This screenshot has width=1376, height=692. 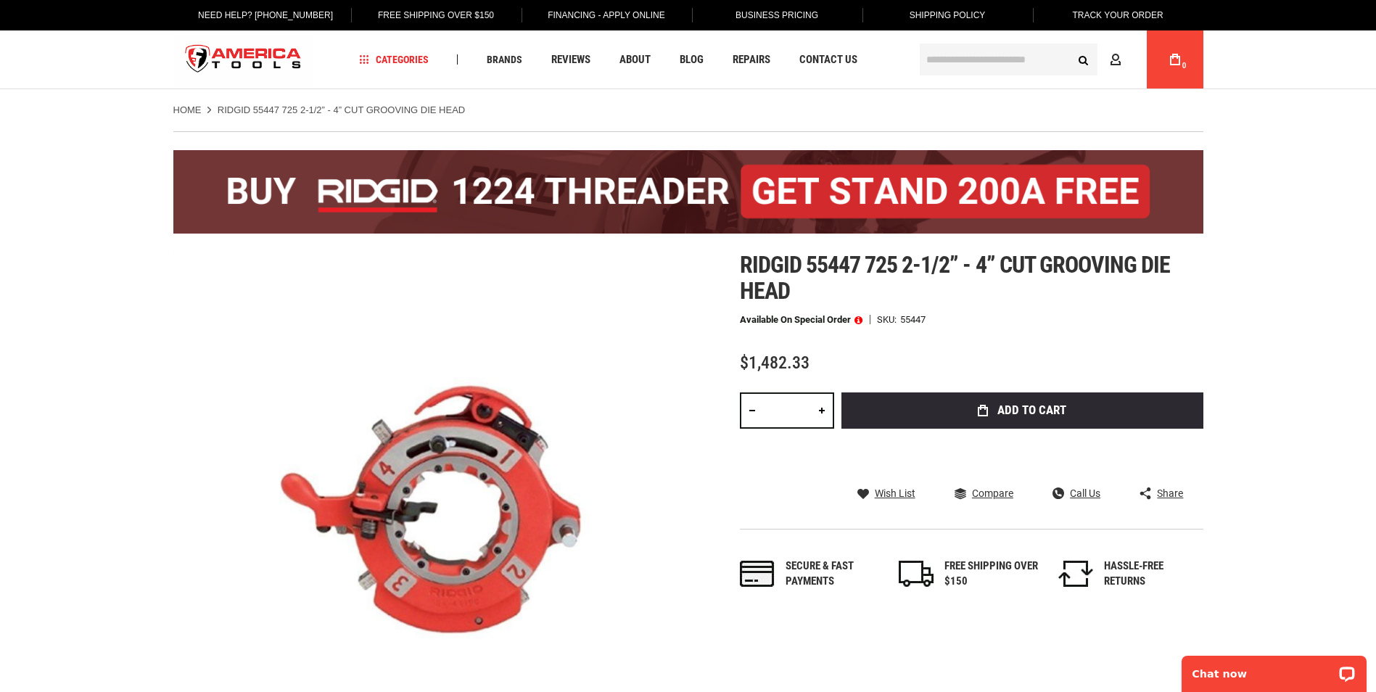 What do you see at coordinates (775, 363) in the screenshot?
I see `span: $1,482.33` at bounding box center [775, 363].